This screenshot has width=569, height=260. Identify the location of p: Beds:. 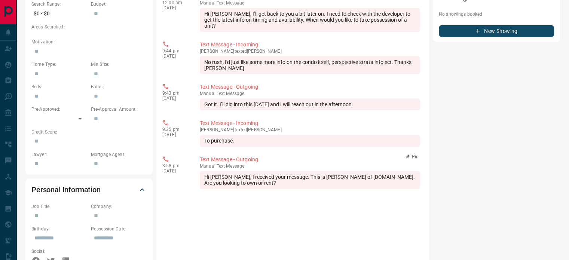
(59, 87).